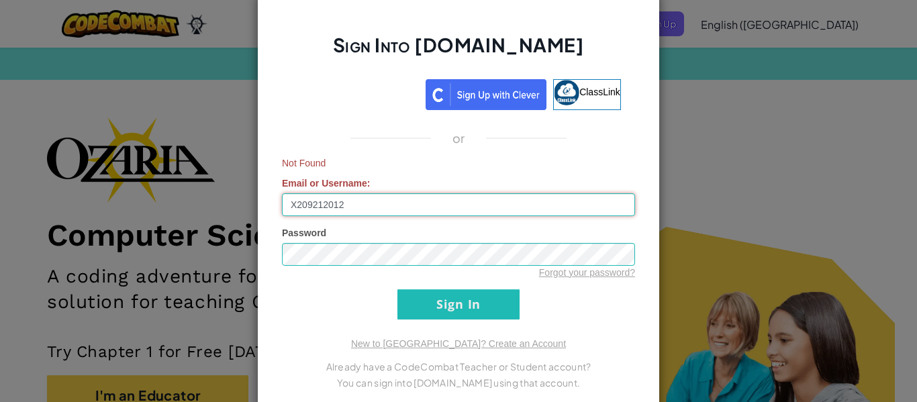  What do you see at coordinates (567, 93) in the screenshot?
I see `img: classlink-logo-small.png` at bounding box center [567, 93].